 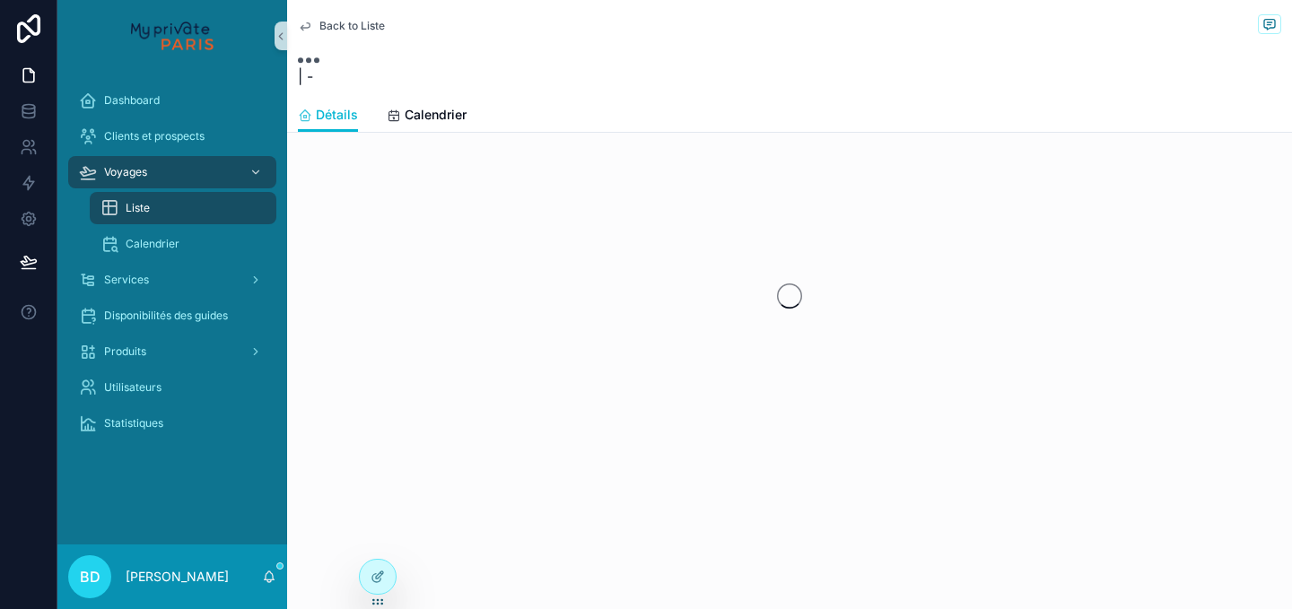 What do you see at coordinates (327, 116) in the screenshot?
I see `a: Détails` at bounding box center [327, 116].